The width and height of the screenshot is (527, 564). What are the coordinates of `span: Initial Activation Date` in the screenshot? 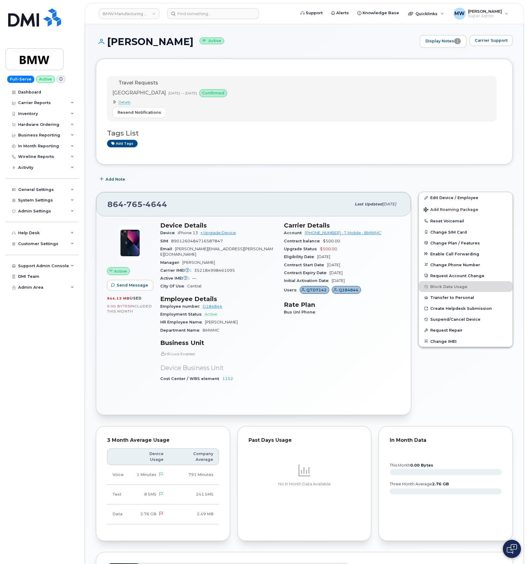 It's located at (308, 281).